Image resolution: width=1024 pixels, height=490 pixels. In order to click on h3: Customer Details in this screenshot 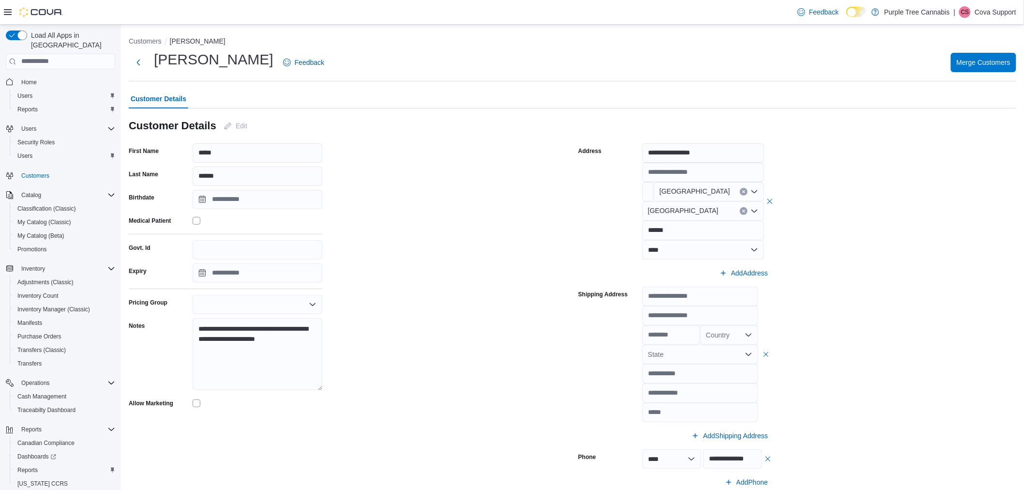, I will do `click(172, 126)`.